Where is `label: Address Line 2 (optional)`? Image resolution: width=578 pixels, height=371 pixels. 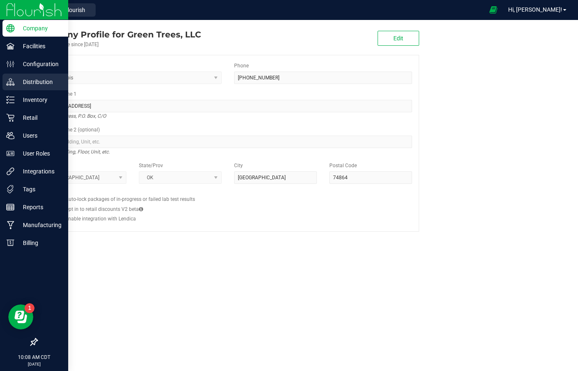 label: Address Line 2 (optional) is located at coordinates (72, 130).